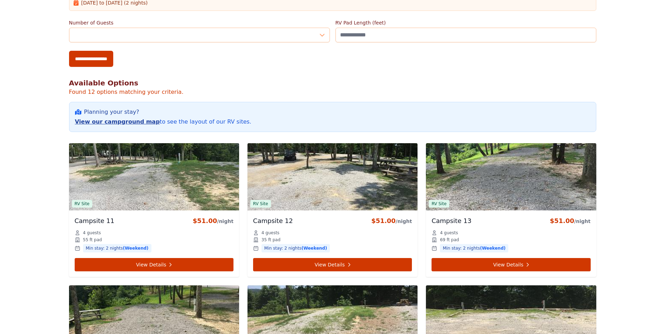 This screenshot has width=665, height=334. Describe the element at coordinates (333, 92) in the screenshot. I see `p: Found 12 options matching your criteria.` at that location.